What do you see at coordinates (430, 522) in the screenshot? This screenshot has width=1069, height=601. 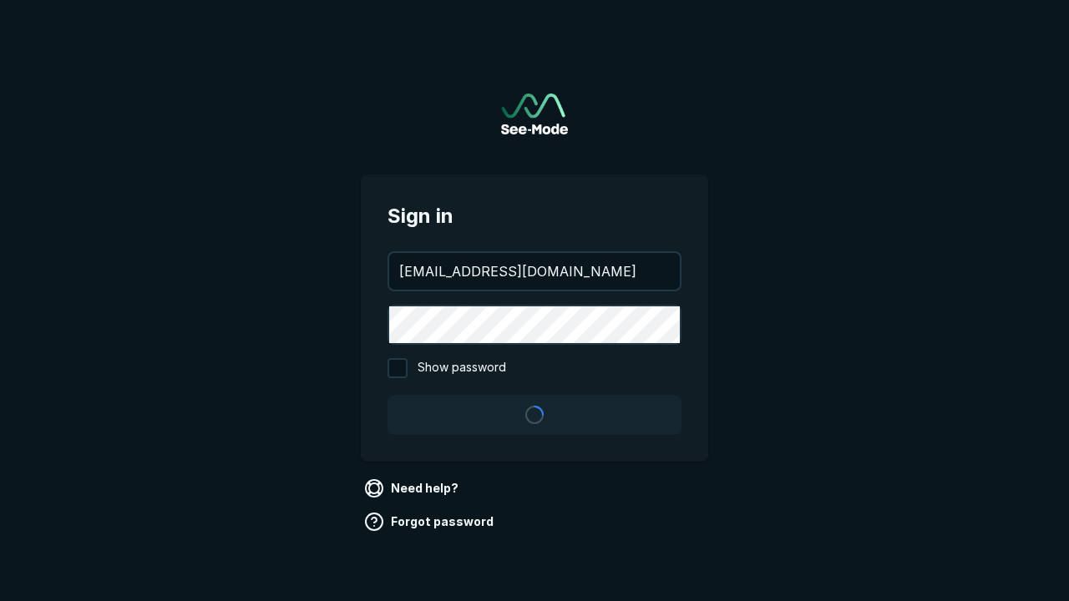 I see `a: Forgot password` at bounding box center [430, 522].